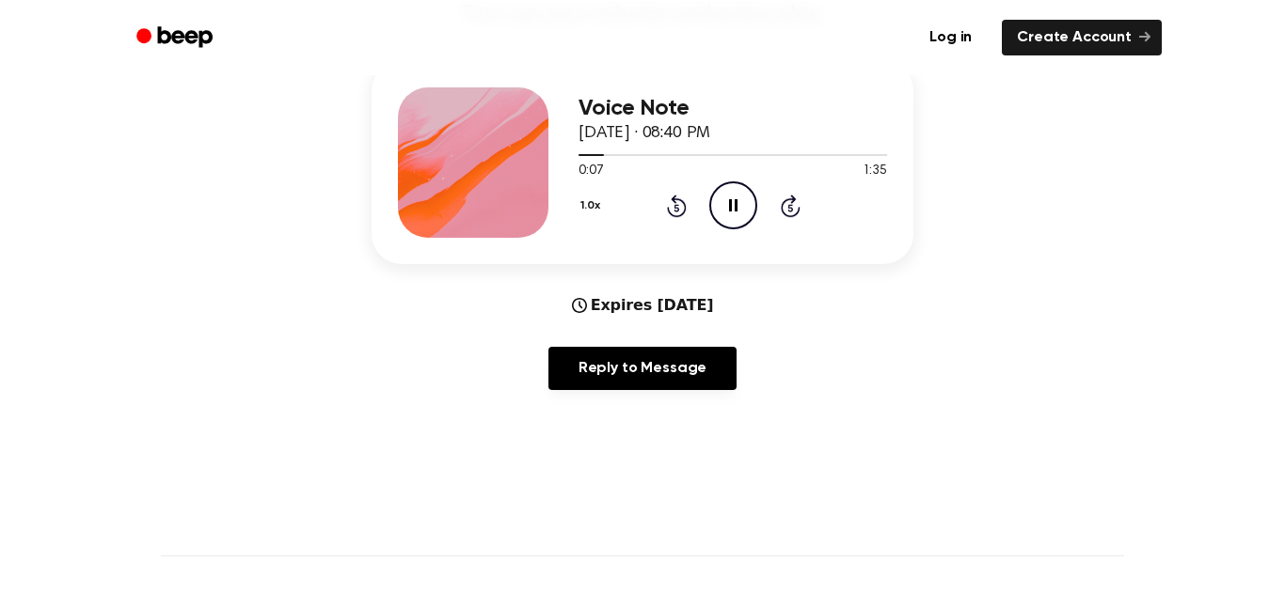  What do you see at coordinates (176, 38) in the screenshot?
I see `a: Beep` at bounding box center [176, 38].